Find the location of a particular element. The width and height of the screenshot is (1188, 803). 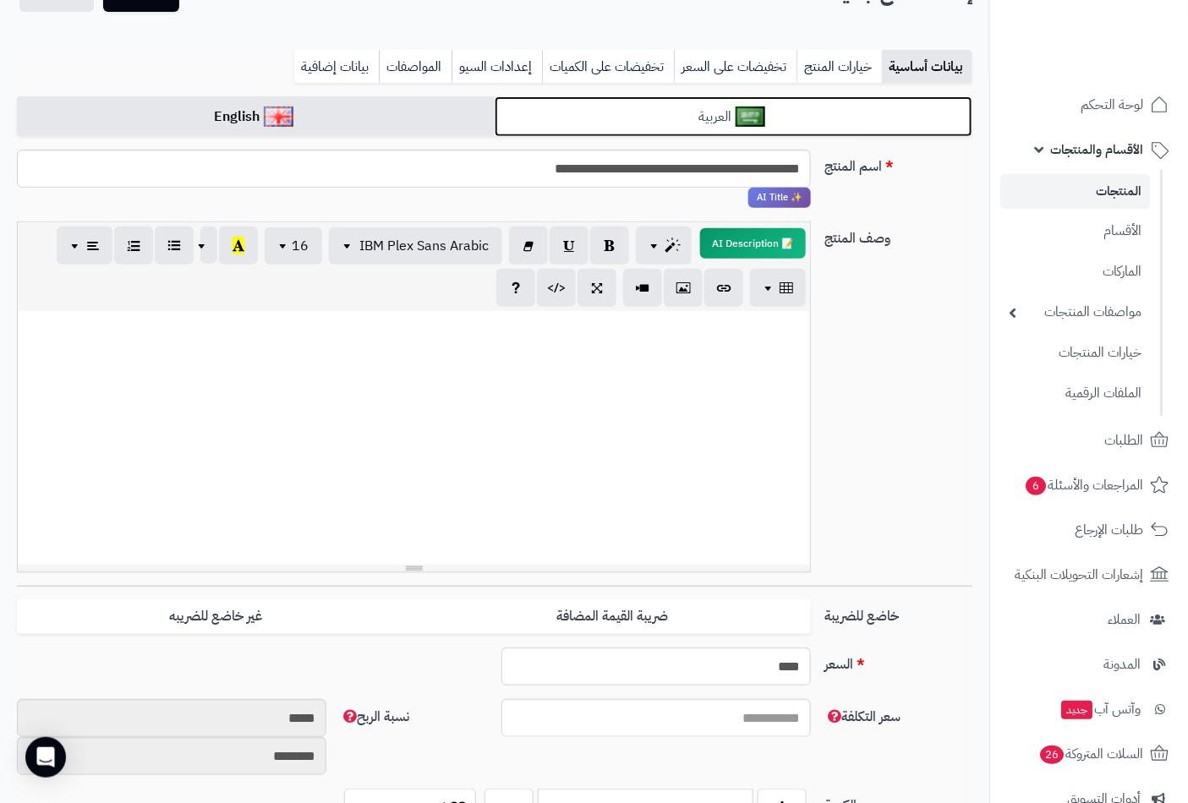

button: 📝 AI Description is located at coordinates (752, 243).